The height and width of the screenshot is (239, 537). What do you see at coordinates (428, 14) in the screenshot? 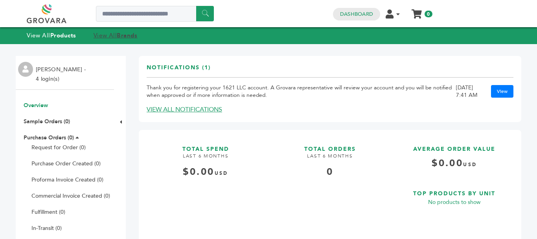
I see `span: 0` at bounding box center [428, 14].